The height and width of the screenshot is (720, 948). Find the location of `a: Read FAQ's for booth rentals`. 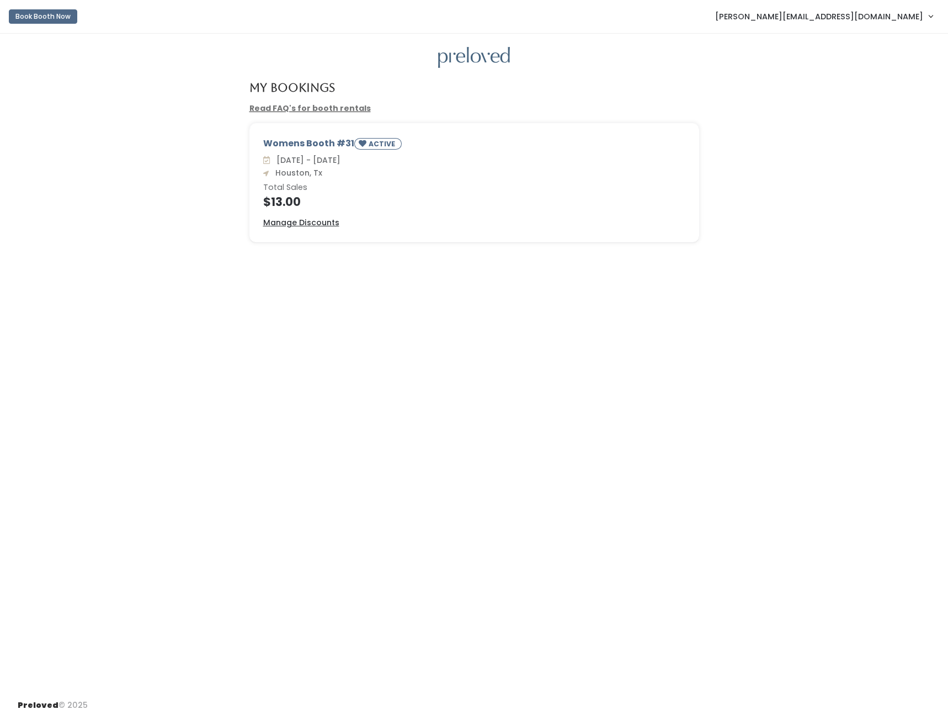

a: Read FAQ's for booth rentals is located at coordinates (310, 108).